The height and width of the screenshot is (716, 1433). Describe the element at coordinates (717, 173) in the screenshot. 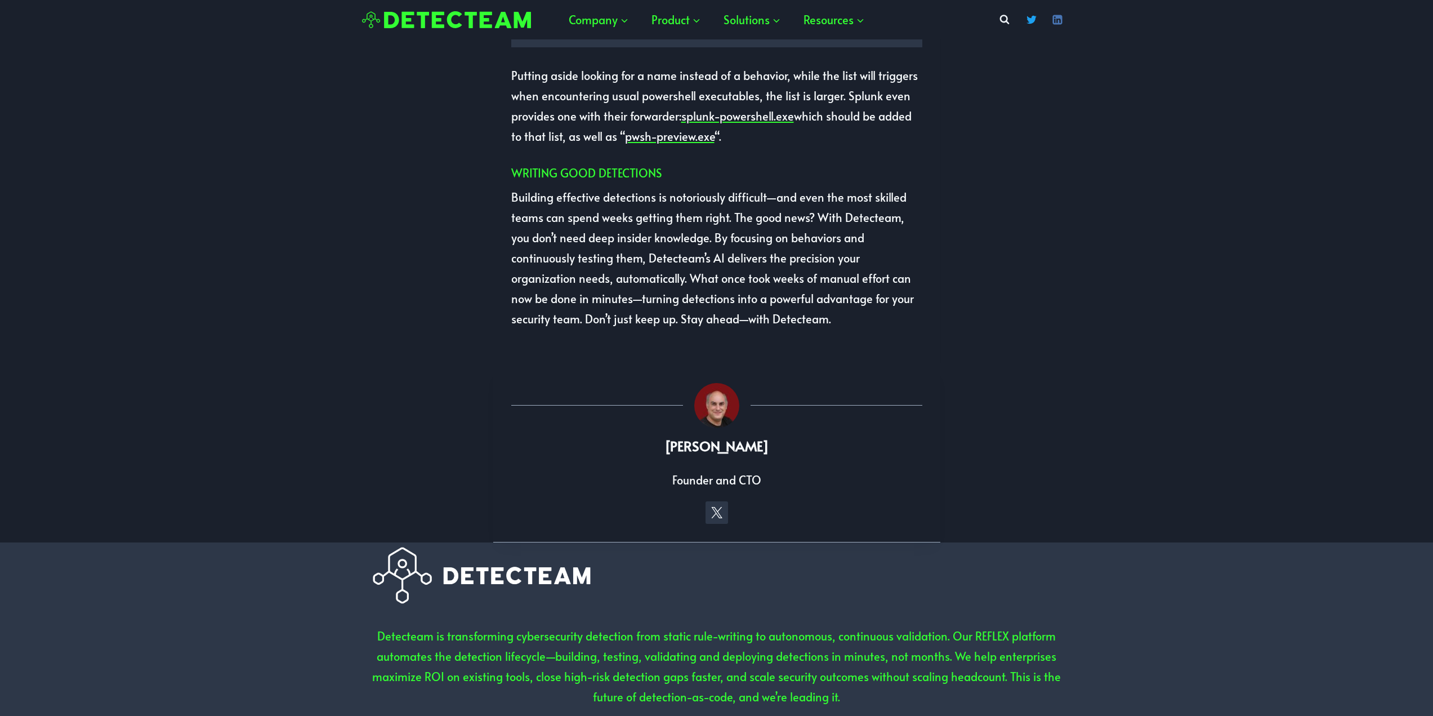

I see `h2: Writing good detections` at that location.